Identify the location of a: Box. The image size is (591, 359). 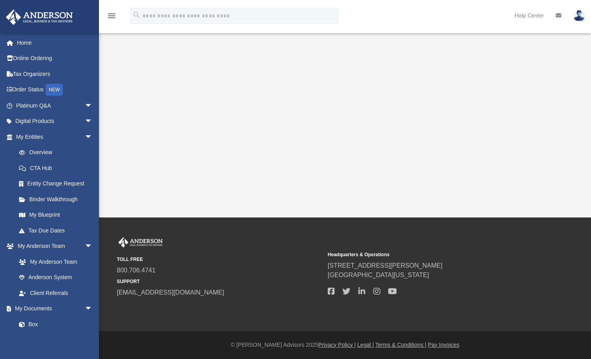
(54, 324).